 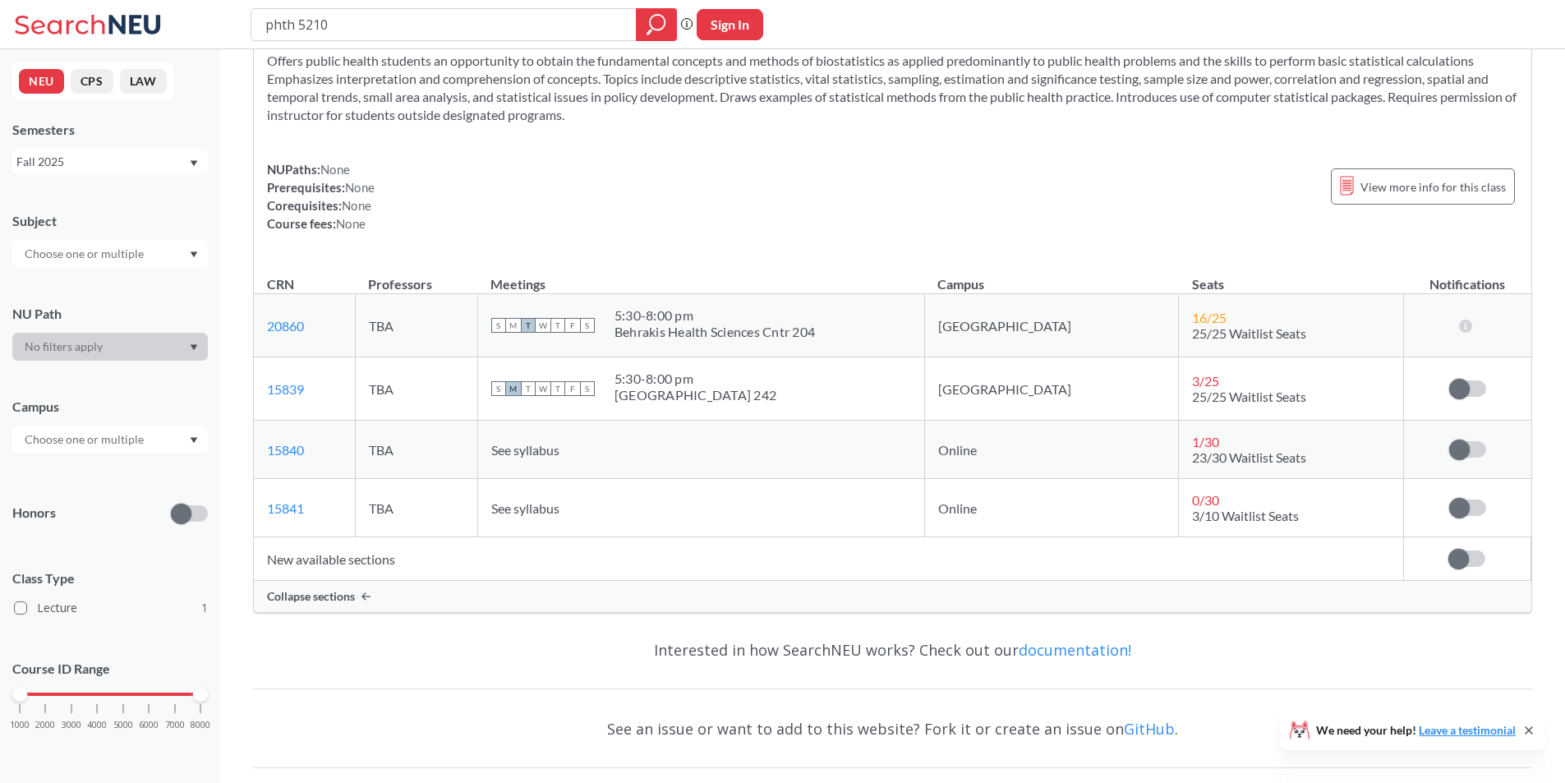 What do you see at coordinates (143, 81) in the screenshot?
I see `button: LAW` at bounding box center [143, 81].